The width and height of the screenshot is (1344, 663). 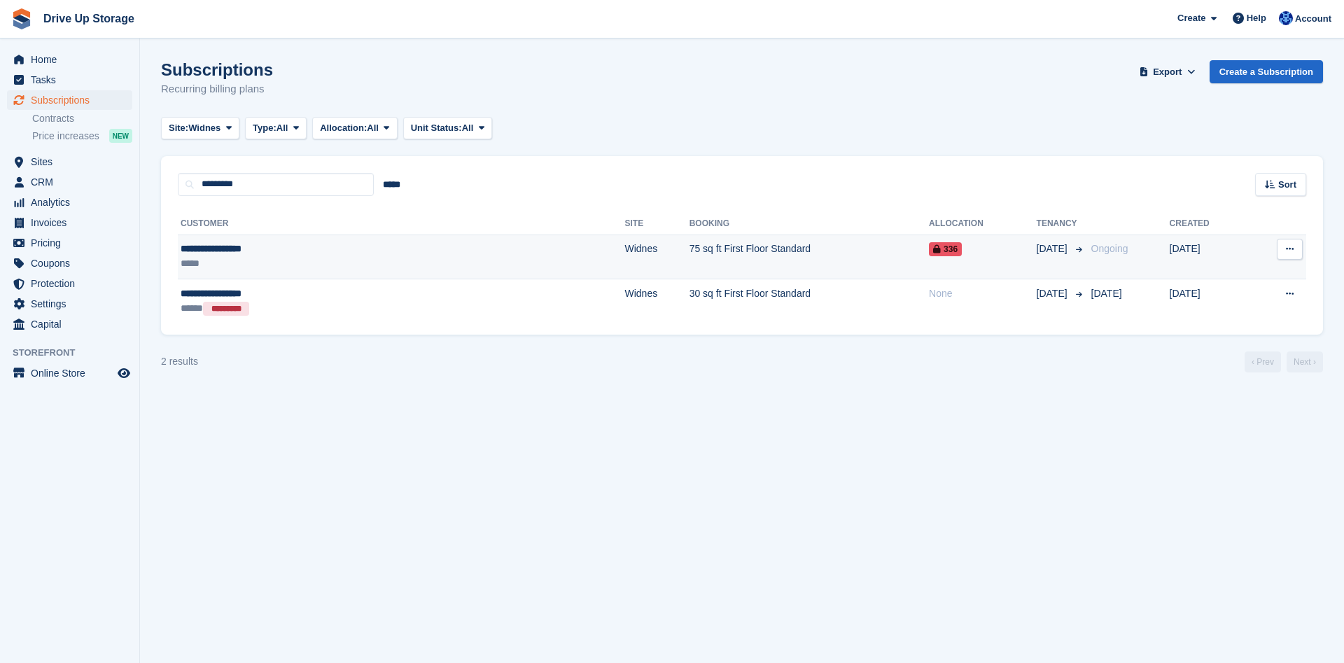 I want to click on th: Created, so click(x=1209, y=224).